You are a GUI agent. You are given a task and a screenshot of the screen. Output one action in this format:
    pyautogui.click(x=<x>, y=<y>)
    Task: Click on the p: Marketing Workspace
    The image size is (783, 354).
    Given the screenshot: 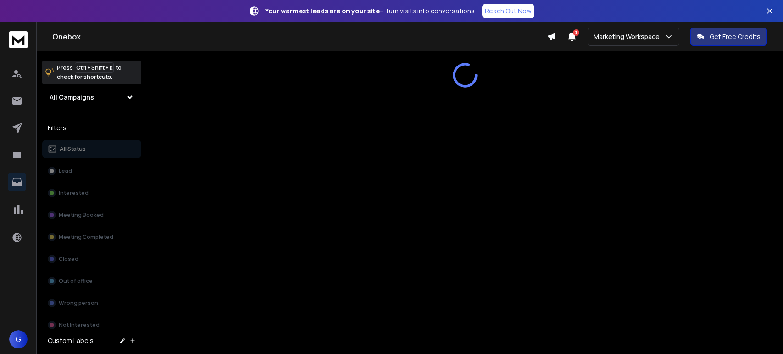 What is the action you would take?
    pyautogui.click(x=628, y=37)
    